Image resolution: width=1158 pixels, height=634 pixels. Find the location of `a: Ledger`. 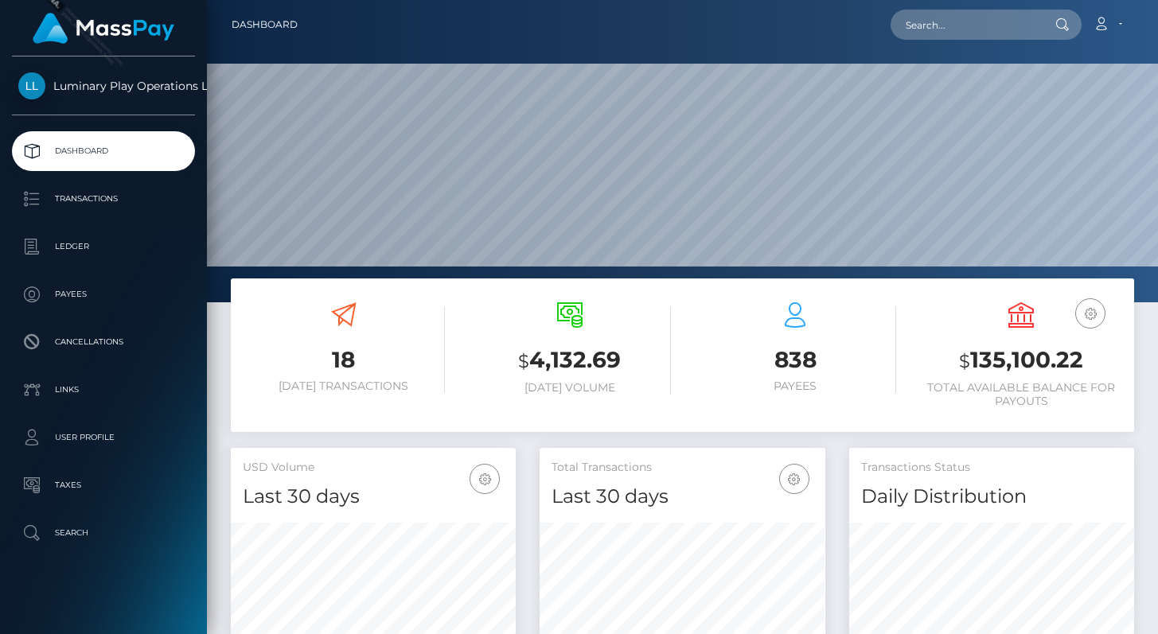

a: Ledger is located at coordinates (103, 247).